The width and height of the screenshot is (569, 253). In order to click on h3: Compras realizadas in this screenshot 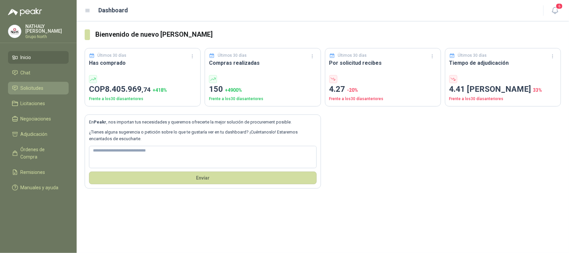, I will do `click(263, 63)`.